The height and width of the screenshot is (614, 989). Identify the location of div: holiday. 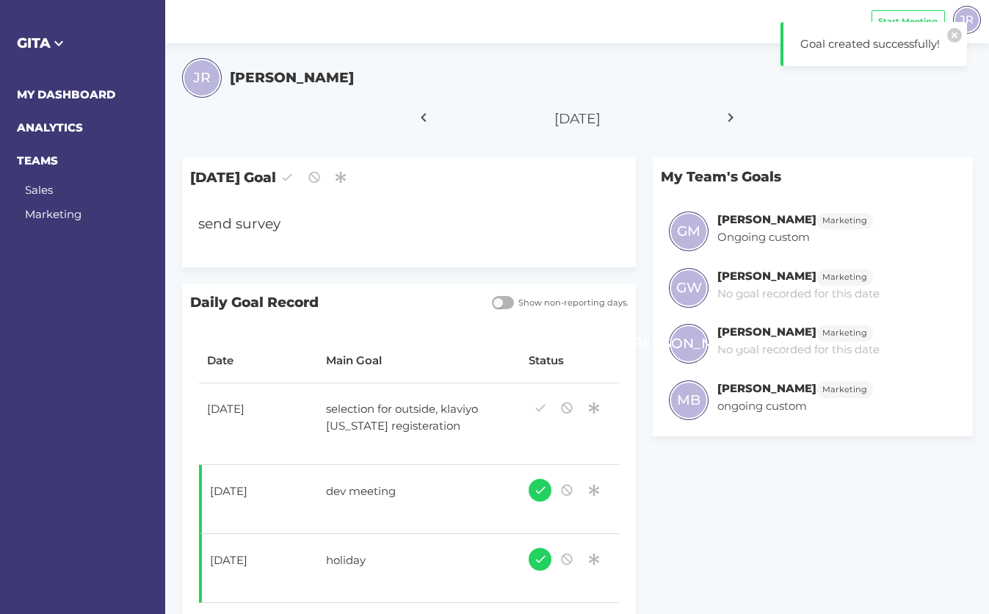
(411, 562).